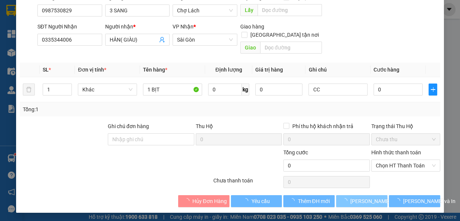 This screenshot has width=460, height=221. I want to click on label: Ghi chú đơn hàng, so click(128, 126).